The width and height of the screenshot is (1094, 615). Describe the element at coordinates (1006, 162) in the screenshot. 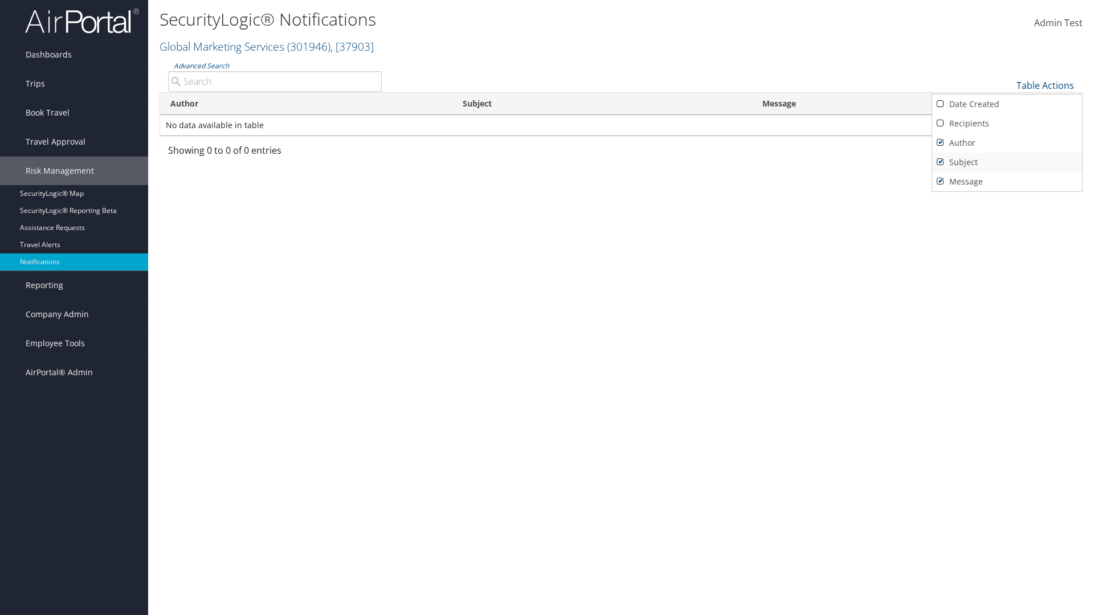

I see `a: Subject` at that location.